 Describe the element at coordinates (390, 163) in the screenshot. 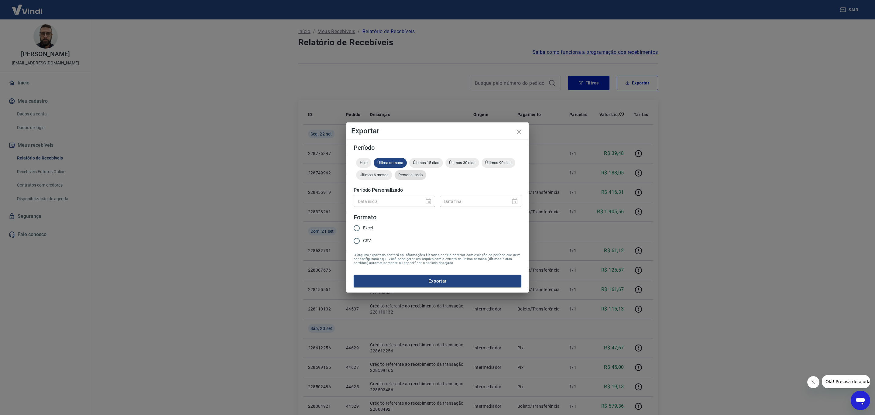

I see `span: Última semana` at that location.